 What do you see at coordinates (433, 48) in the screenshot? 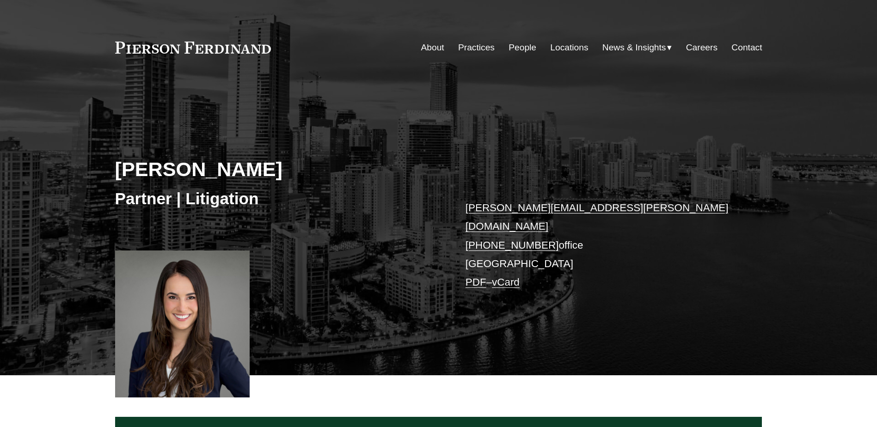
I see `a: About` at bounding box center [433, 48].